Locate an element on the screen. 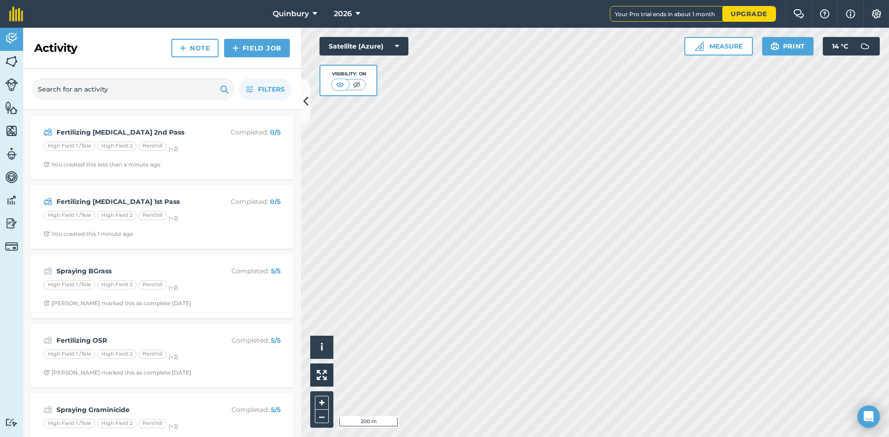 The width and height of the screenshot is (889, 437). span: Your Pro trial ends in about 1 month is located at coordinates (668, 14).